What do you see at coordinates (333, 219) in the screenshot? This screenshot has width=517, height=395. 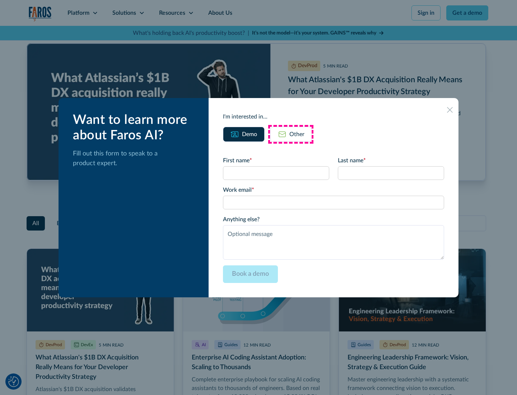 I see `form: Email Form` at bounding box center [333, 219].